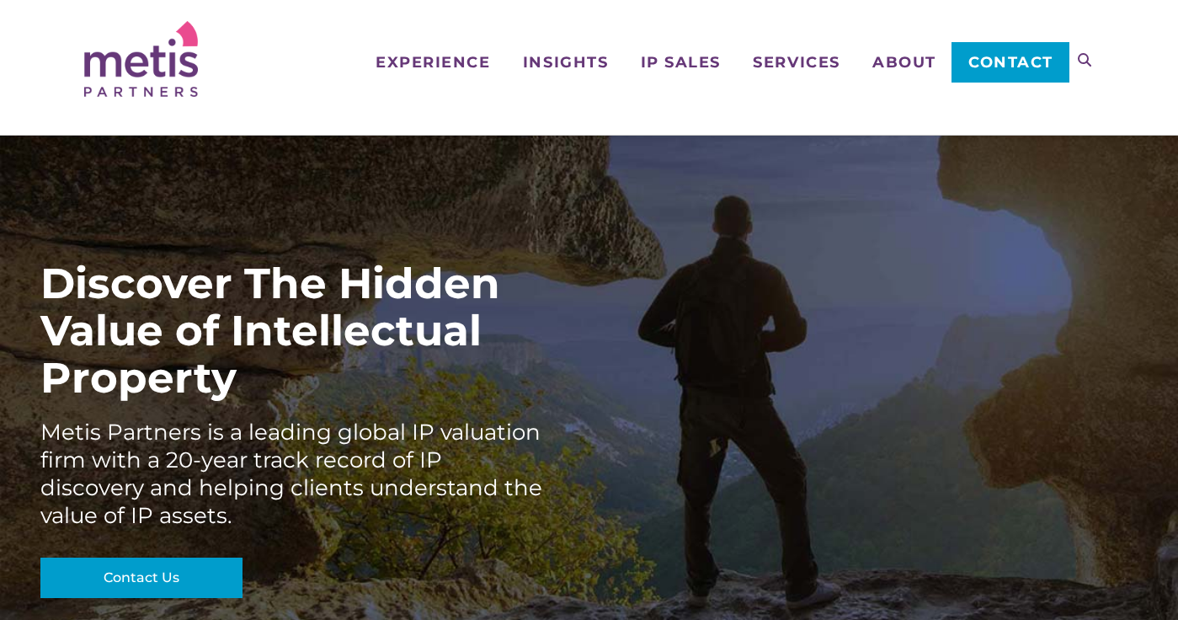 Image resolution: width=1178 pixels, height=620 pixels. Describe the element at coordinates (680, 62) in the screenshot. I see `span: IP Sales` at that location.